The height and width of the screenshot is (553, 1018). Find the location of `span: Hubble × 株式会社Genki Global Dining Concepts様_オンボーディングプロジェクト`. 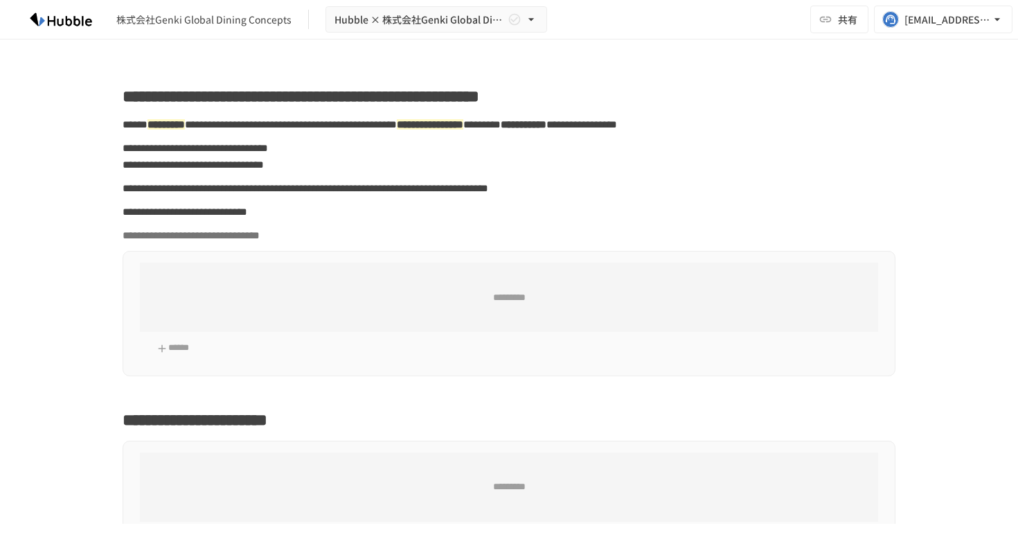

span: Hubble × 株式会社Genki Global Dining Concepts様_オンボーディングプロジェクト is located at coordinates (420, 19).